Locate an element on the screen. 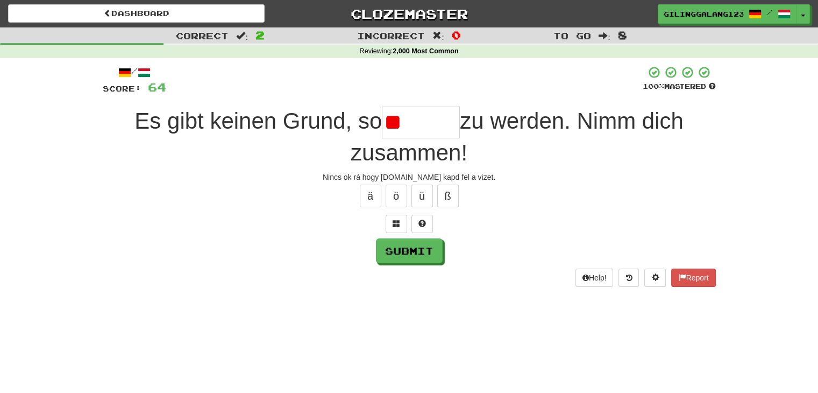  button: Single letter hint - you only get 1 per sentence and score half the points! alt+h is located at coordinates (422, 224).